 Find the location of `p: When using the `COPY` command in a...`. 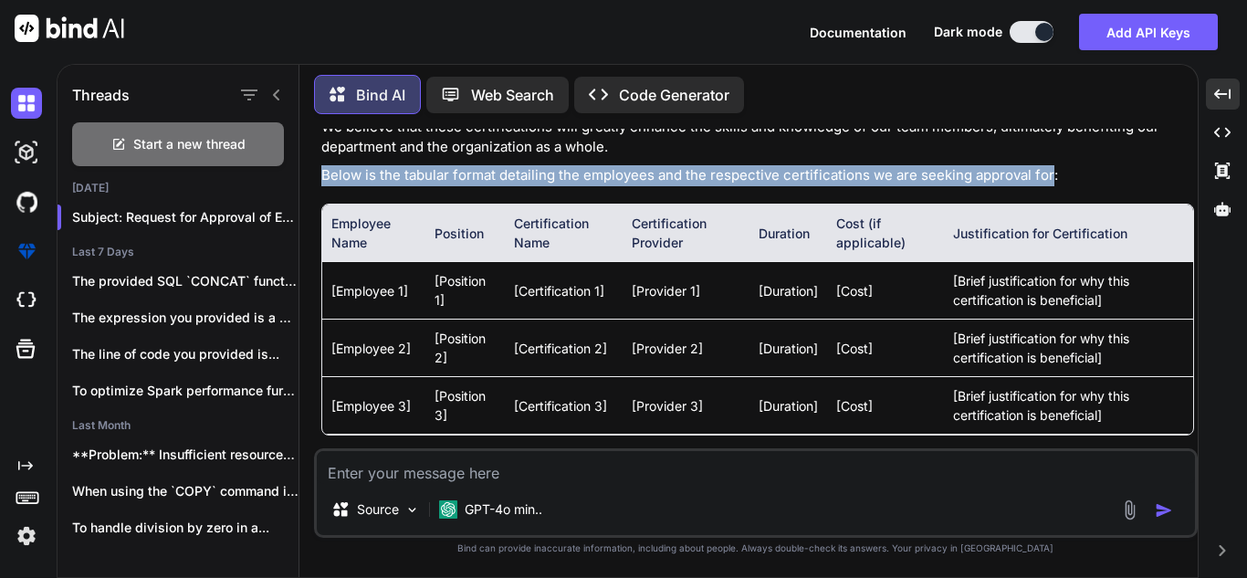

p: When using the `COPY` command in a... is located at coordinates (185, 491).